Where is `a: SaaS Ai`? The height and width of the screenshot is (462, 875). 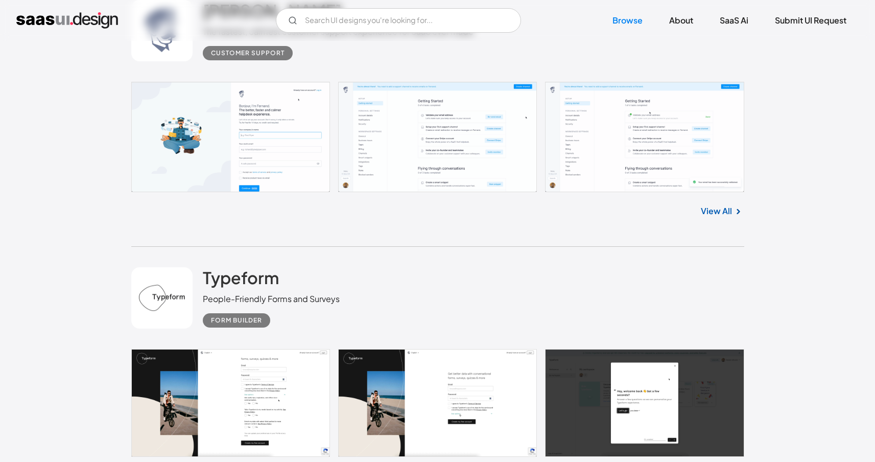
a: SaaS Ai is located at coordinates (734, 20).